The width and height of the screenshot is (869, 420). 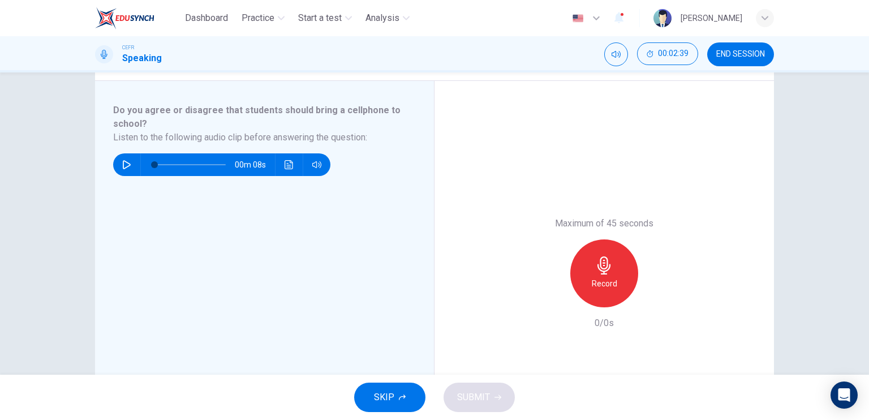 I want to click on button: Click to see the audio transcription, so click(x=289, y=165).